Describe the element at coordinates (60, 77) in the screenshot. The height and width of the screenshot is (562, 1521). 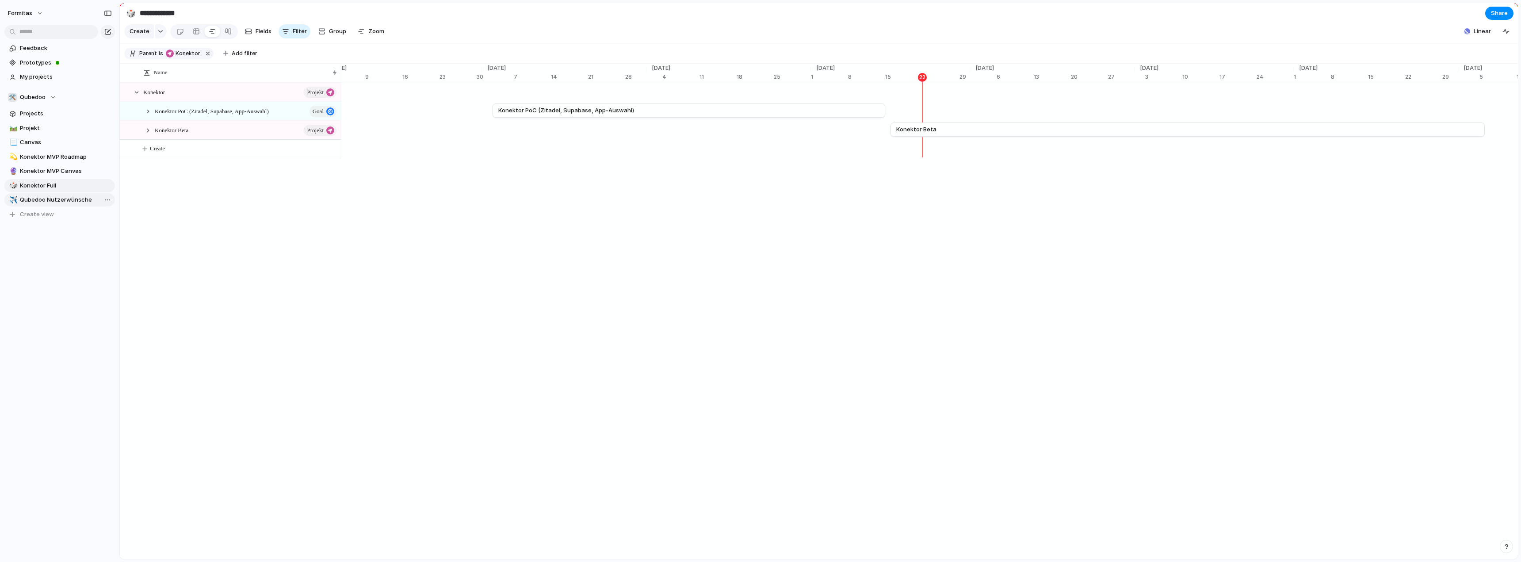
I see `a: My projects` at that location.